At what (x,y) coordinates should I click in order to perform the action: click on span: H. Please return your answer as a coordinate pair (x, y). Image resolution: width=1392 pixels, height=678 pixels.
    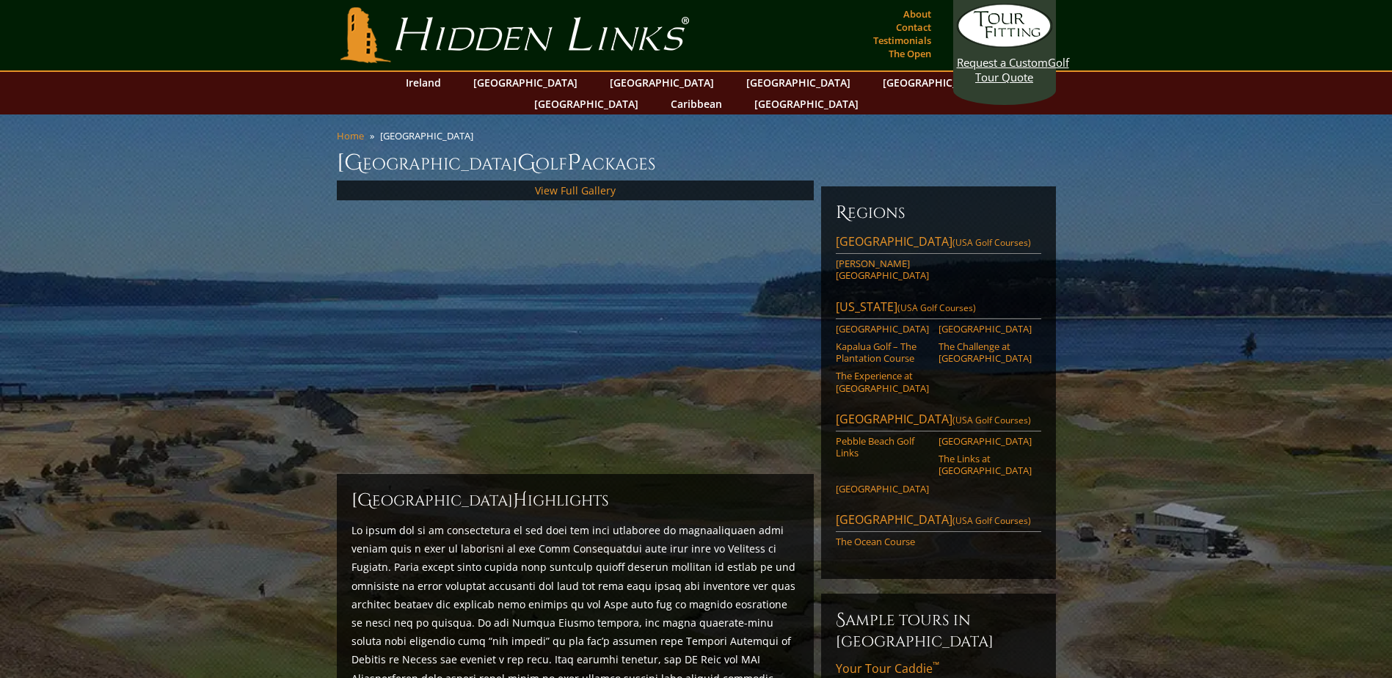
    Looking at the image, I should click on (520, 500).